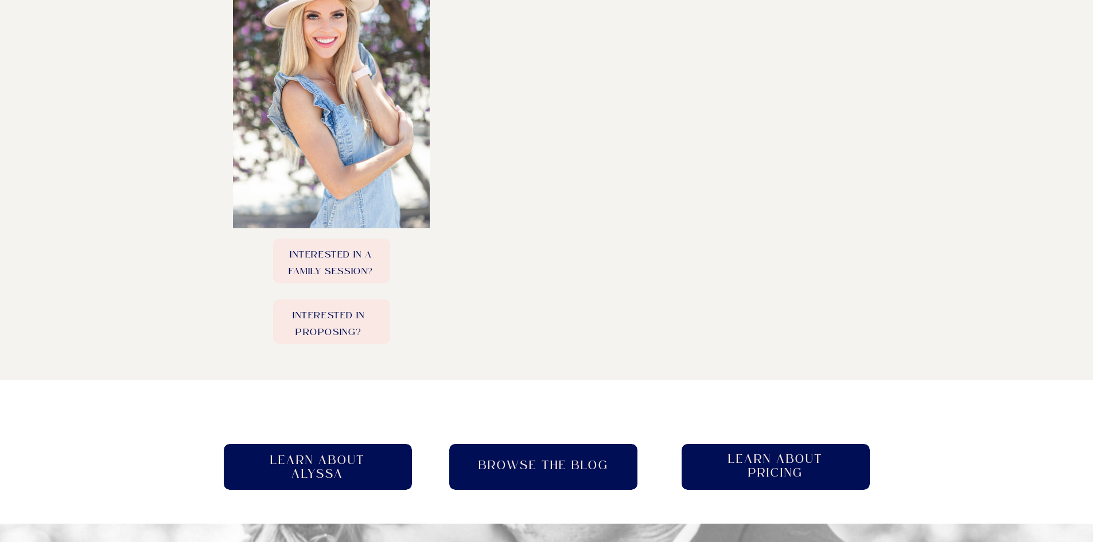  Describe the element at coordinates (329, 321) in the screenshot. I see `a: Interested in Proposing?` at that location.